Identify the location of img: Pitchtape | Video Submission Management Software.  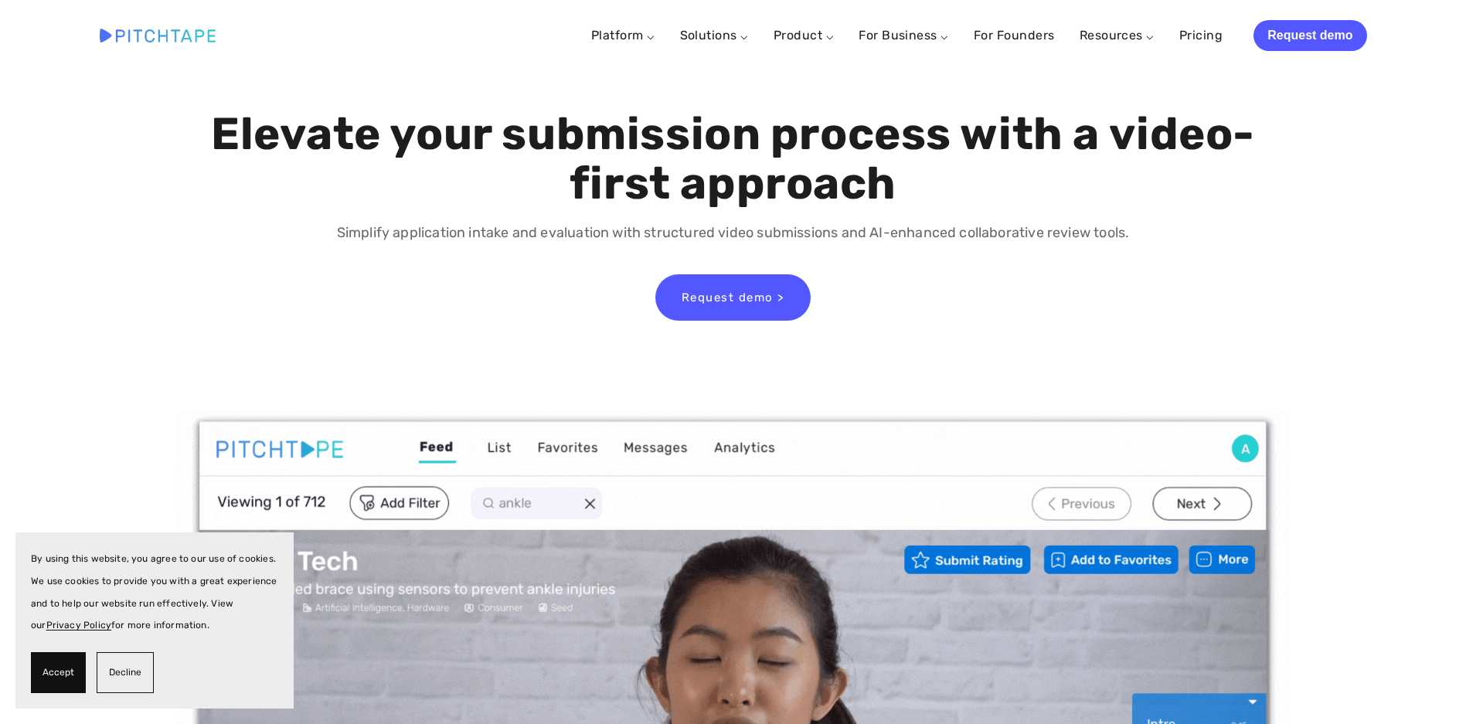
(158, 35).